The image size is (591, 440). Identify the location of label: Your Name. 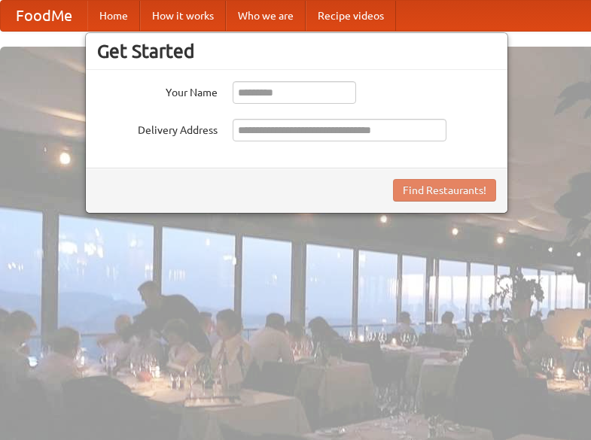
(157, 90).